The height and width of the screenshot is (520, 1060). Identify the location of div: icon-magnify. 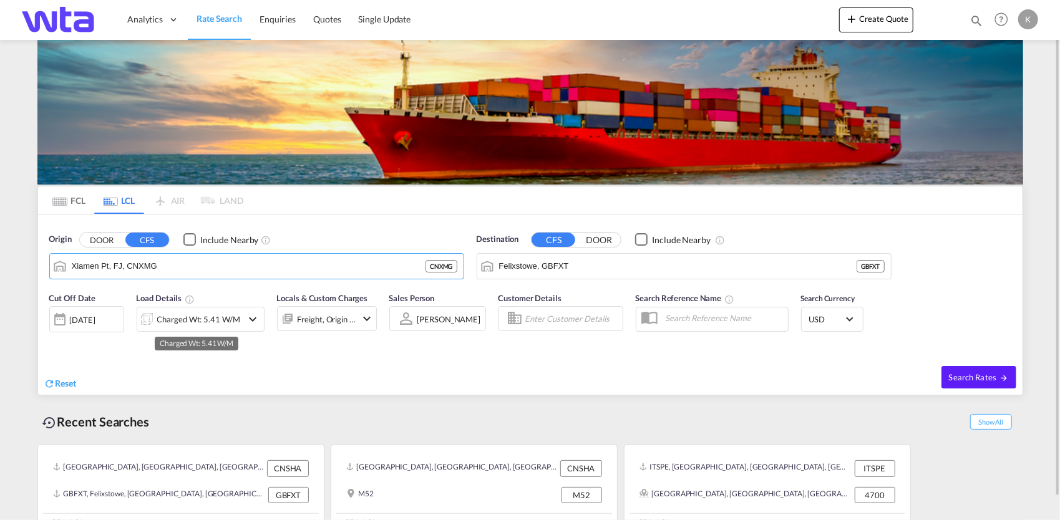
(976, 23).